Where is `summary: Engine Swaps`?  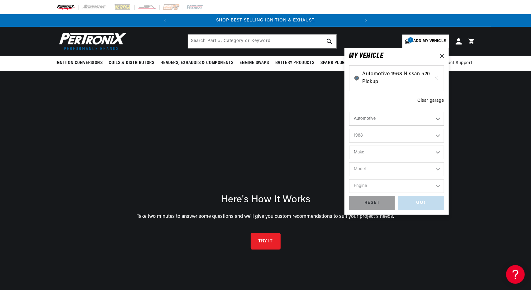 summary: Engine Swaps is located at coordinates (254, 63).